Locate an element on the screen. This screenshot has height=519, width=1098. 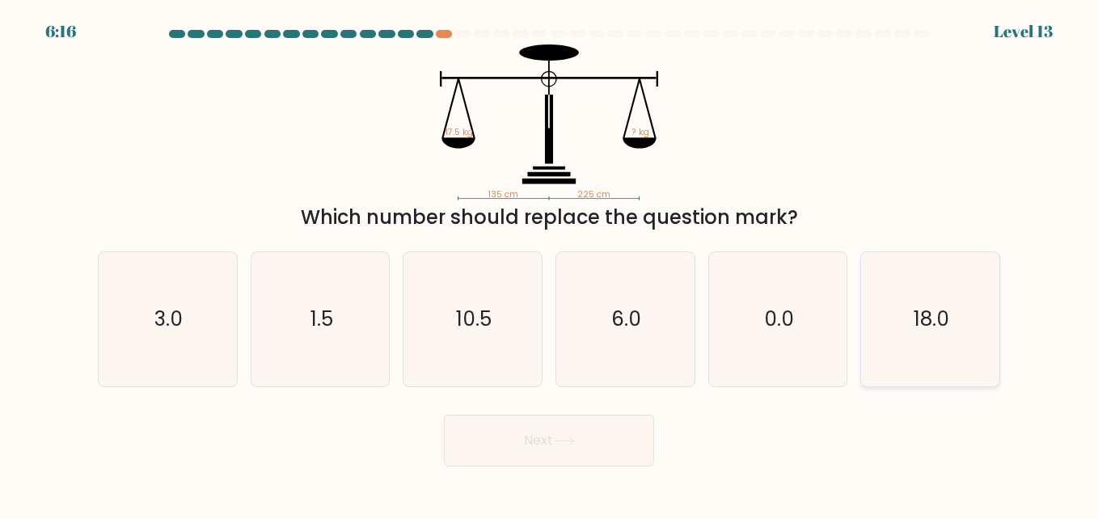
tspan: 135 cm is located at coordinates (503, 194).